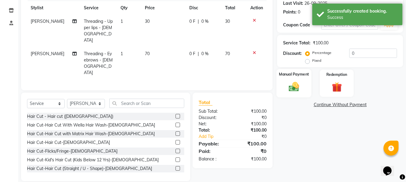  I want to click on div: Payable:, so click(213, 144).